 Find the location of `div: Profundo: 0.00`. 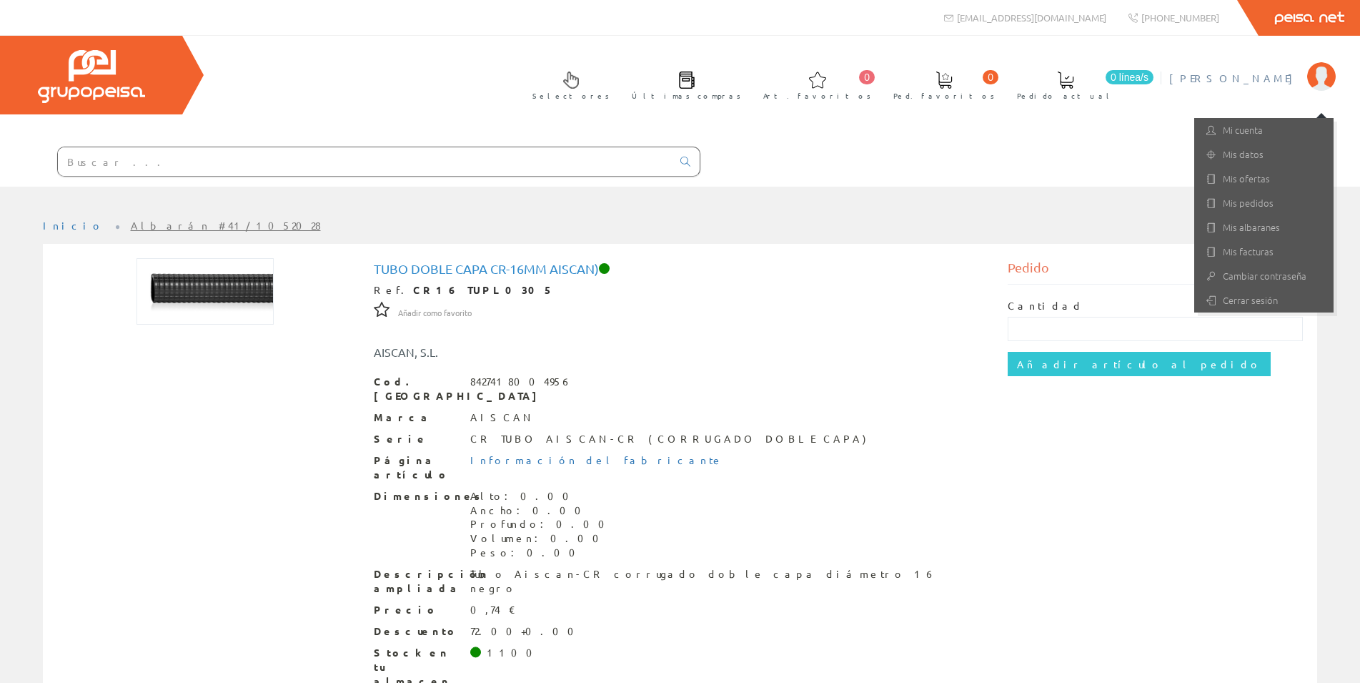

div: Profundo: 0.00 is located at coordinates (542, 524).